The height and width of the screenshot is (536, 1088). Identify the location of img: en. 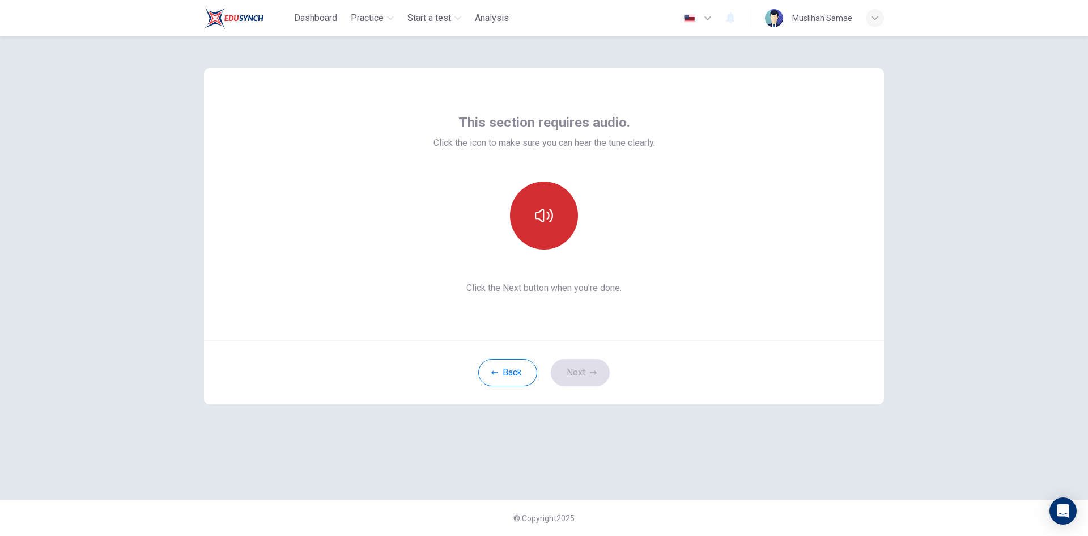
(689, 18).